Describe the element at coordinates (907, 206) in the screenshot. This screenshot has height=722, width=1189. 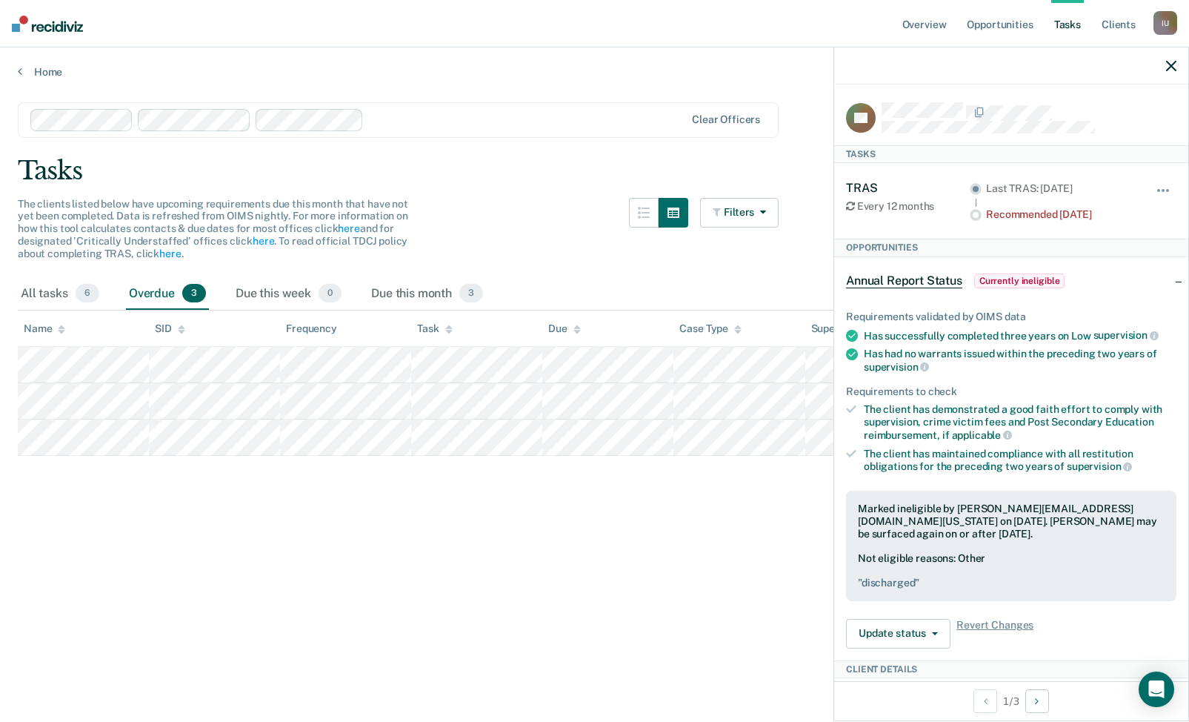
I see `div: Every 12 months` at that location.